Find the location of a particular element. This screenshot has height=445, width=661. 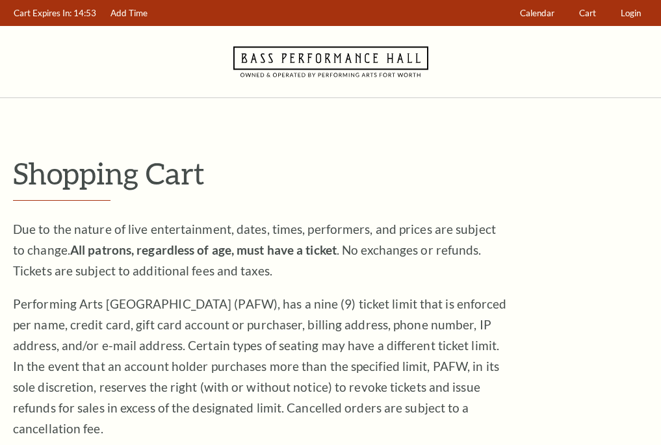

span: Calendar is located at coordinates (537, 13).